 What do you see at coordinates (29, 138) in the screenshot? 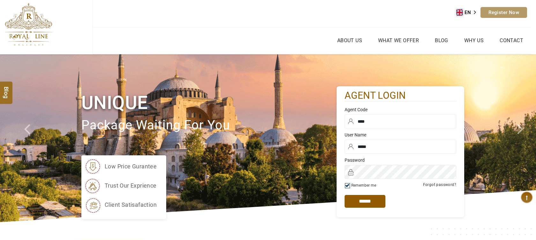
I see `a: Check next prev` at bounding box center [29, 138].